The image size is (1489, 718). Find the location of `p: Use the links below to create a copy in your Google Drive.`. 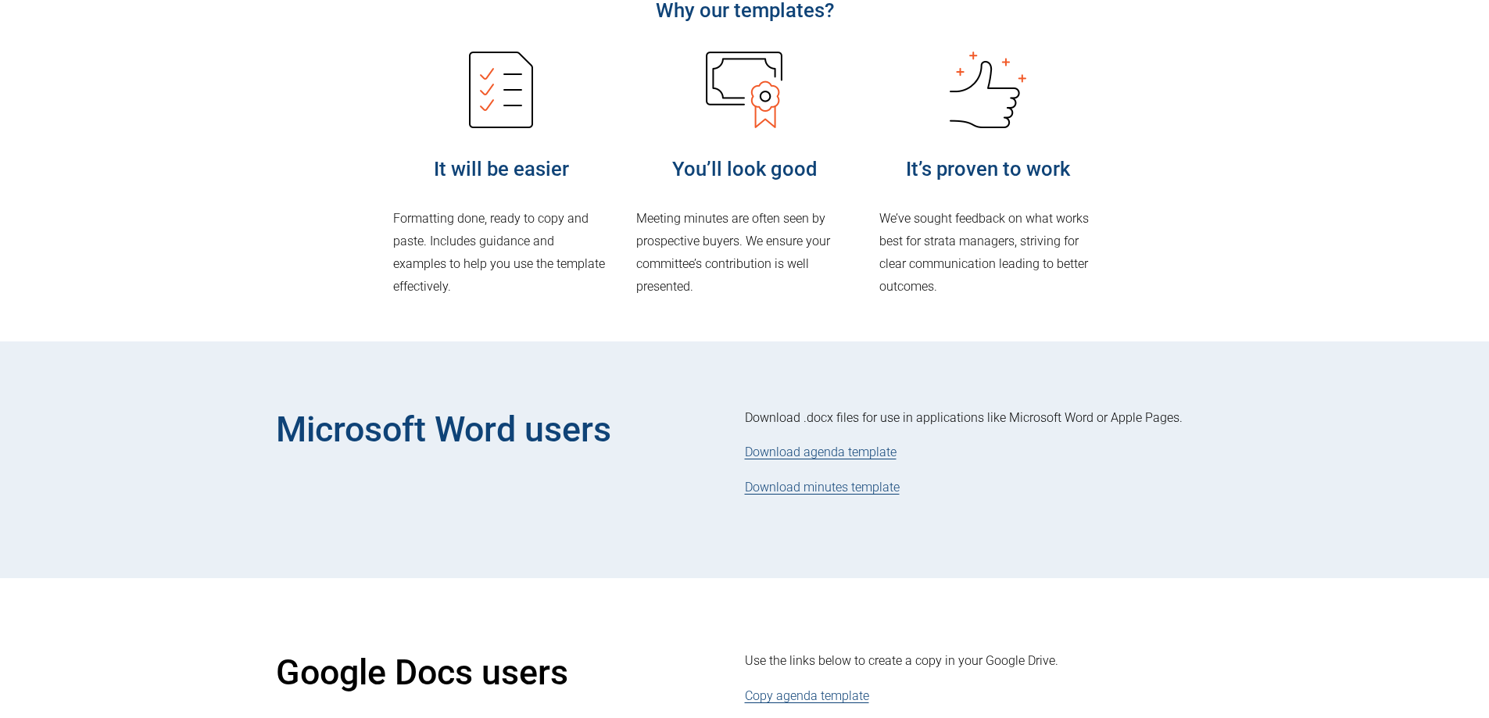

p: Use the links below to create a copy in your Google Drive. is located at coordinates (979, 661).